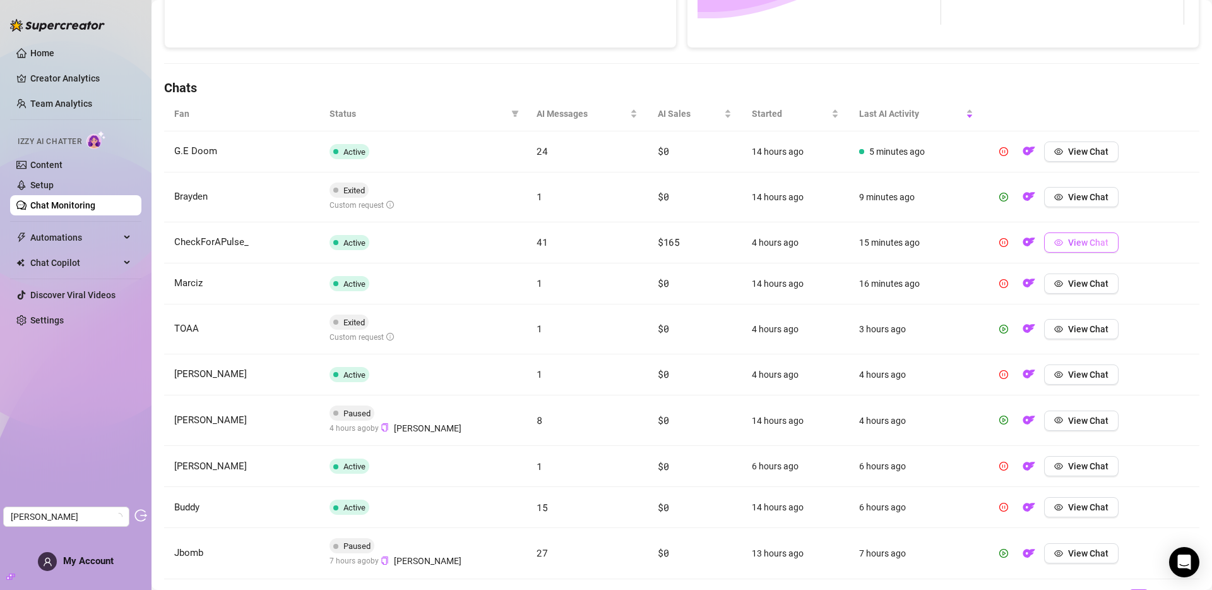 The image size is (1212, 590). I want to click on td: 6 hours ago, so click(916, 466).